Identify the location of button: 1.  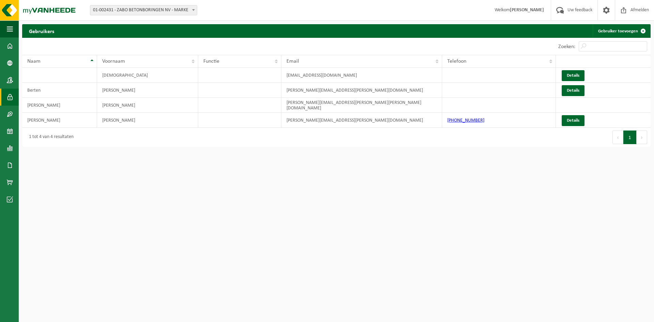
(629, 137).